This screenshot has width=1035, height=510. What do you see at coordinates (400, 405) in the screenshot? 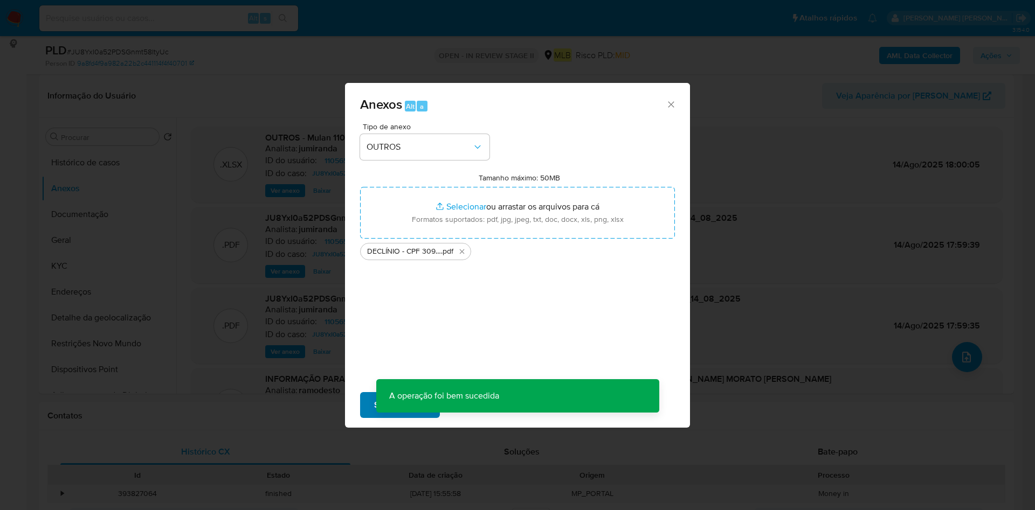
I see `button: Subir arquivo` at bounding box center [400, 405].